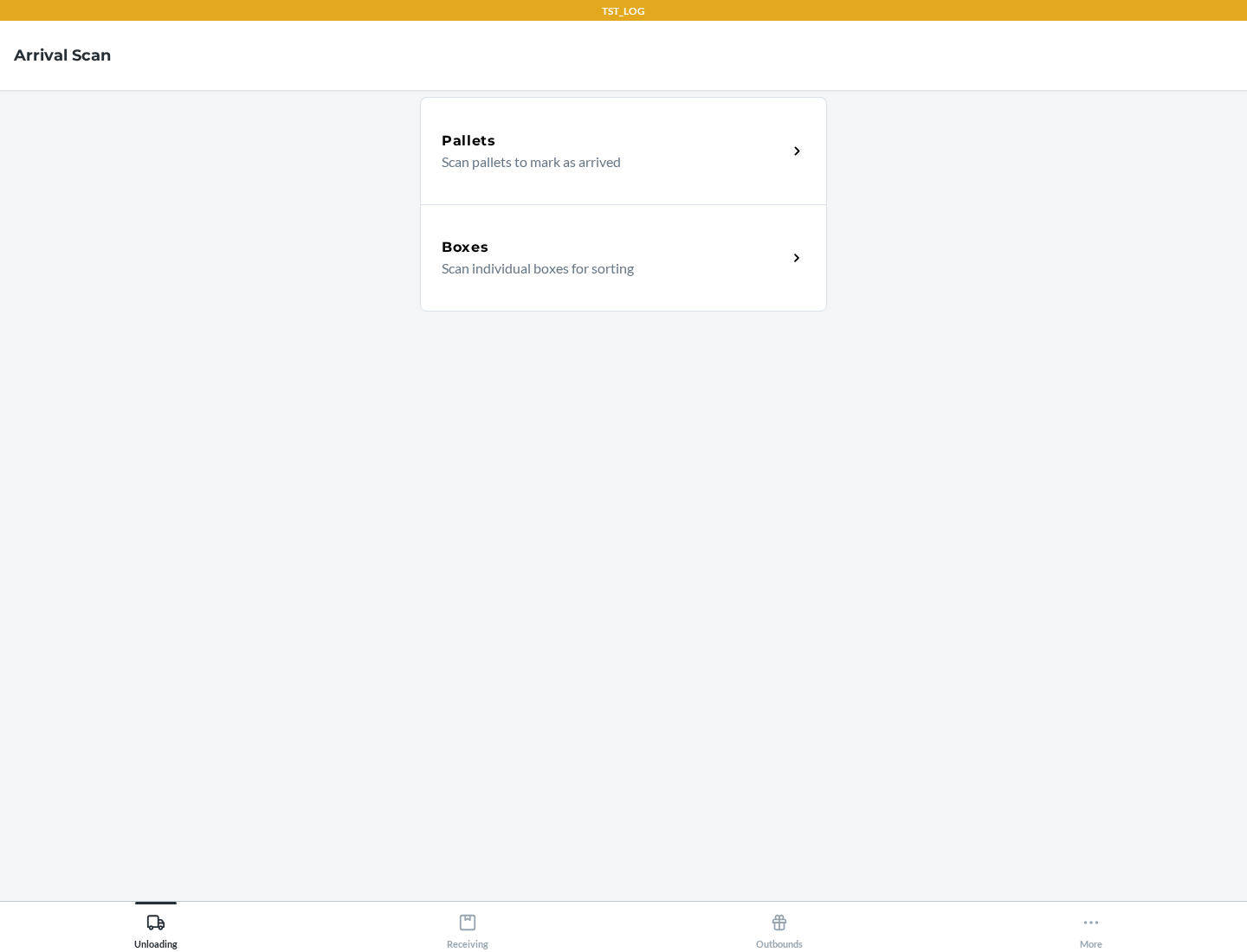 This screenshot has height=952, width=1247. What do you see at coordinates (469, 141) in the screenshot?
I see `h5: Pallets` at bounding box center [469, 141].